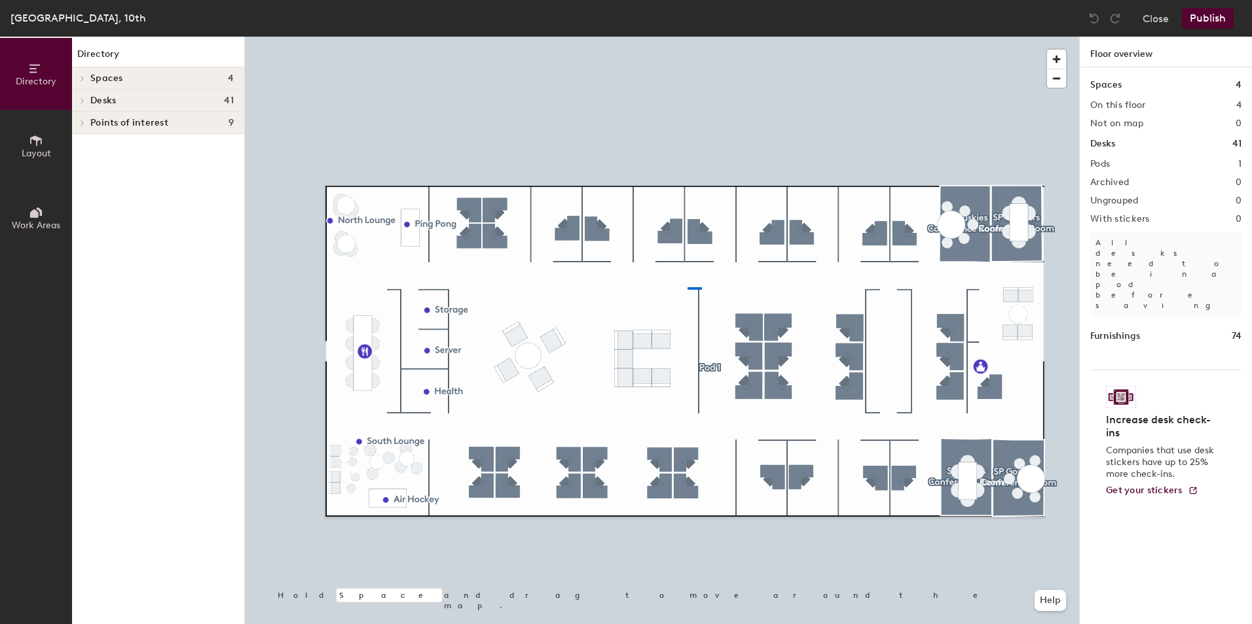  I want to click on span: 41, so click(228, 101).